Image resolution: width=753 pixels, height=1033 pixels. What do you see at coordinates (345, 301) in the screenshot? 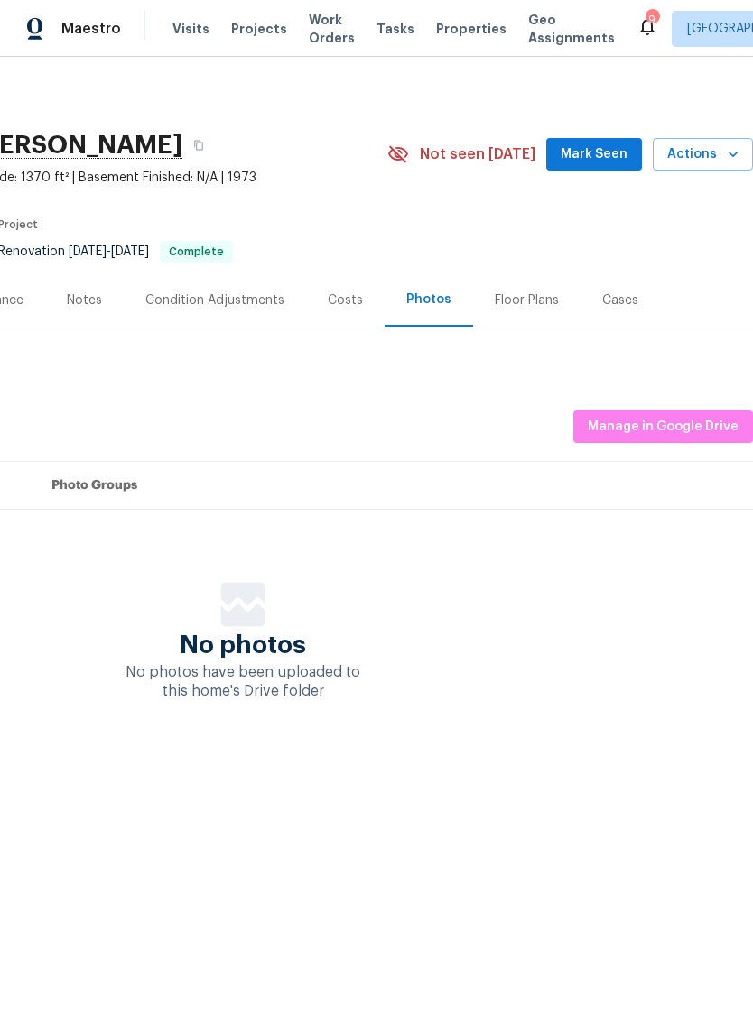
I see `div: Costs` at bounding box center [345, 301].